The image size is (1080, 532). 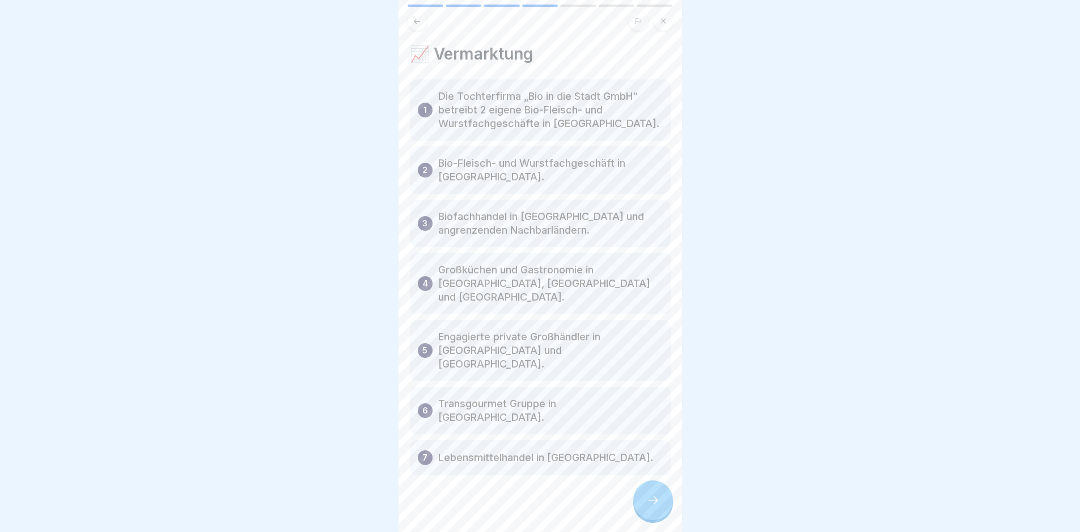 I want to click on p: 7, so click(x=425, y=457).